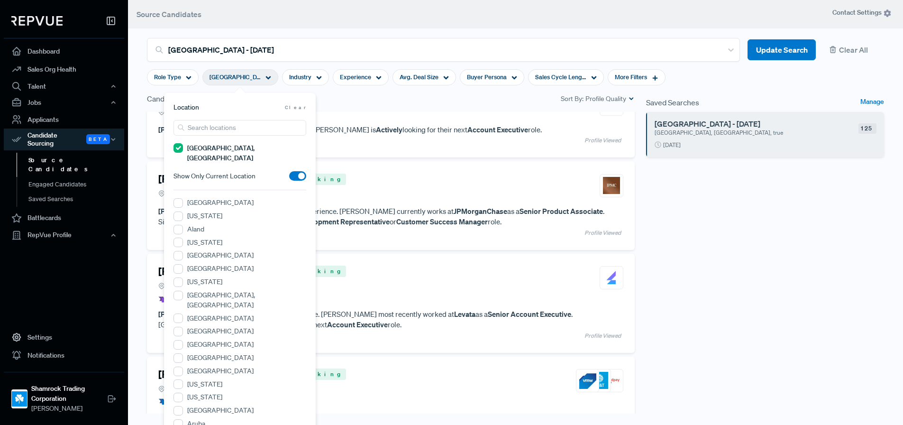 This screenshot has width=903, height=425. I want to click on span: Role Type, so click(167, 77).